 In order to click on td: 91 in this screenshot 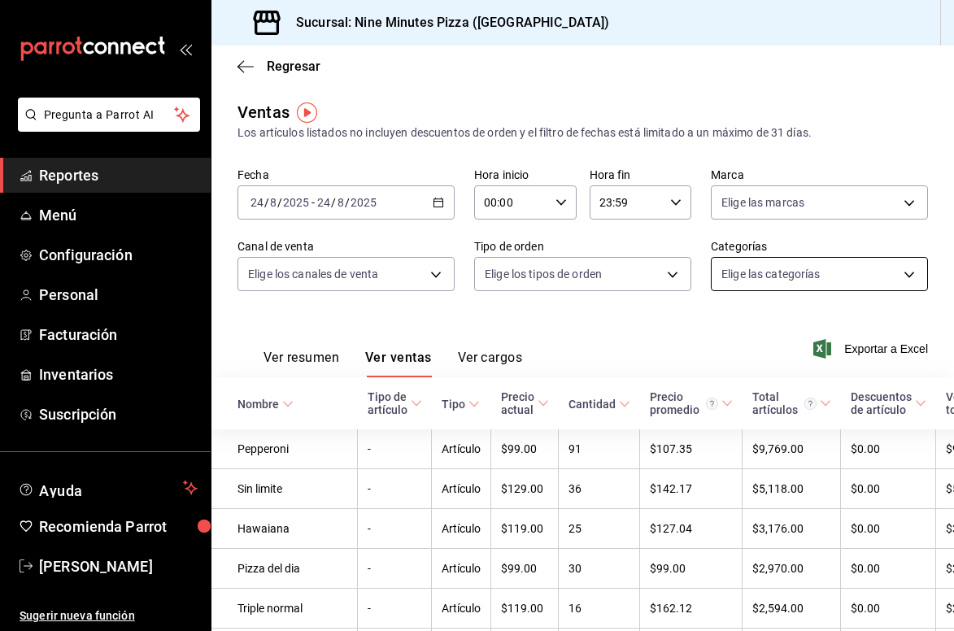, I will do `click(600, 449)`.